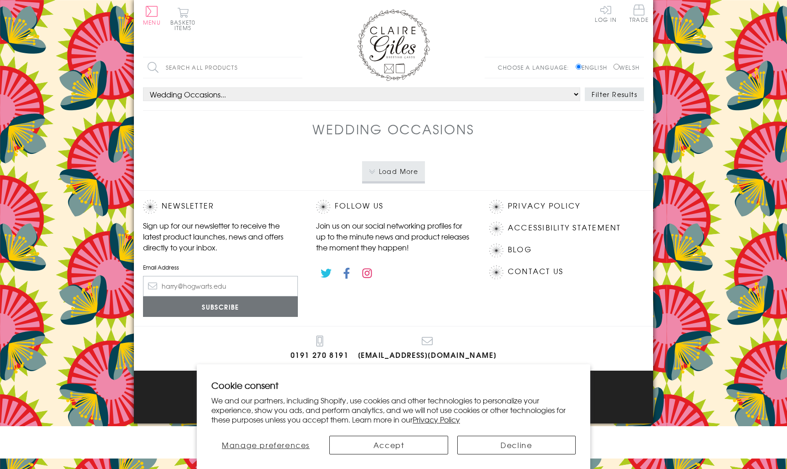 The image size is (787, 469). I want to click on input: Subscribe, so click(220, 306).